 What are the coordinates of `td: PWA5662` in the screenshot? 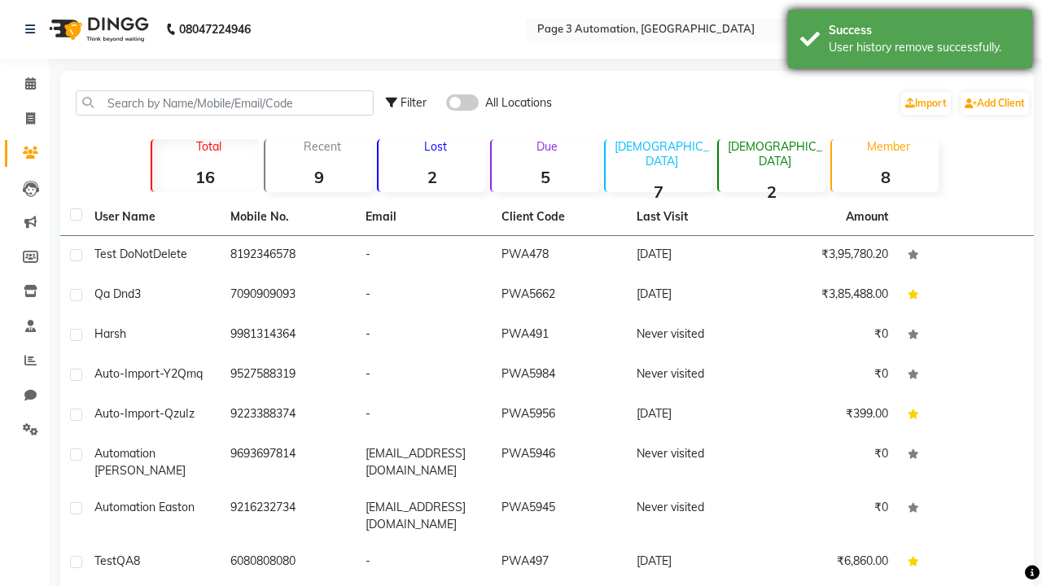 It's located at (559, 296).